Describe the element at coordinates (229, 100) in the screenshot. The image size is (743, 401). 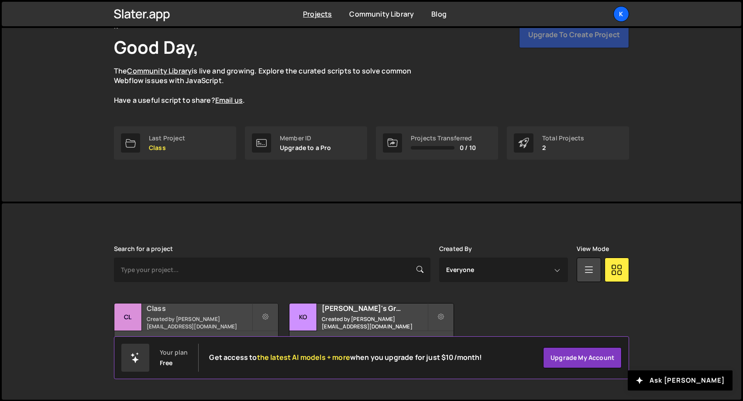
I see `a: Email us` at that location.